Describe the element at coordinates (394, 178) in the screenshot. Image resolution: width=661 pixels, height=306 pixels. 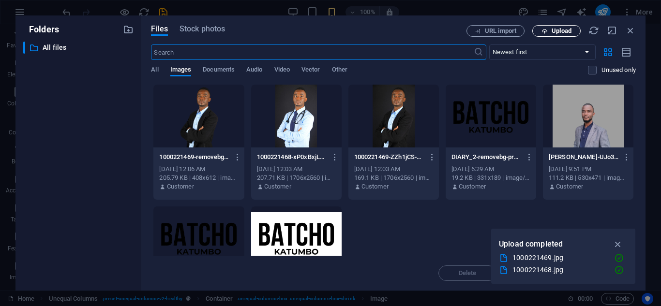
I see `div: 169.1 KB | 1706x2560 | image/jpeg` at that location.